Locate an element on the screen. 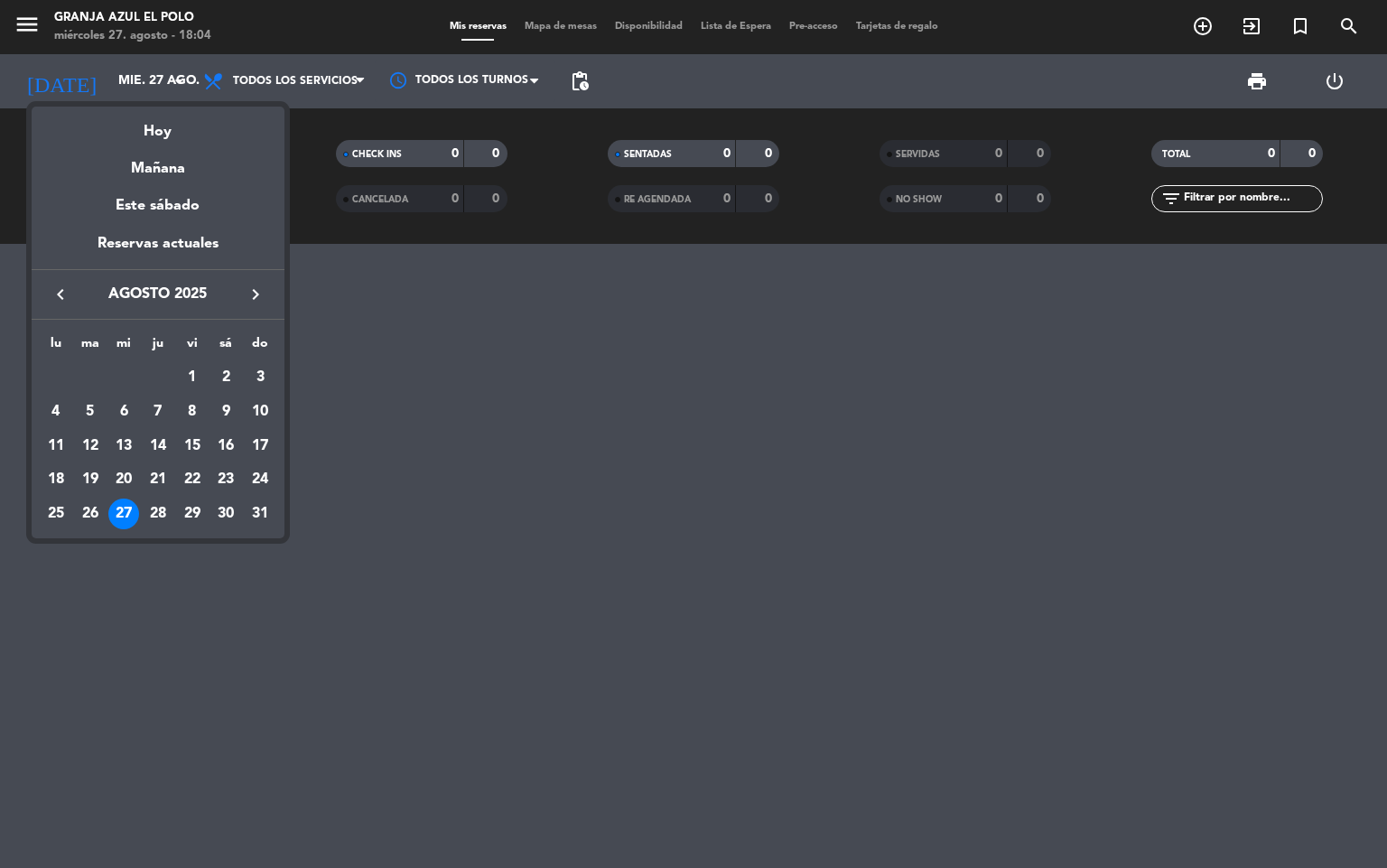  th: jueves is located at coordinates (158, 347).